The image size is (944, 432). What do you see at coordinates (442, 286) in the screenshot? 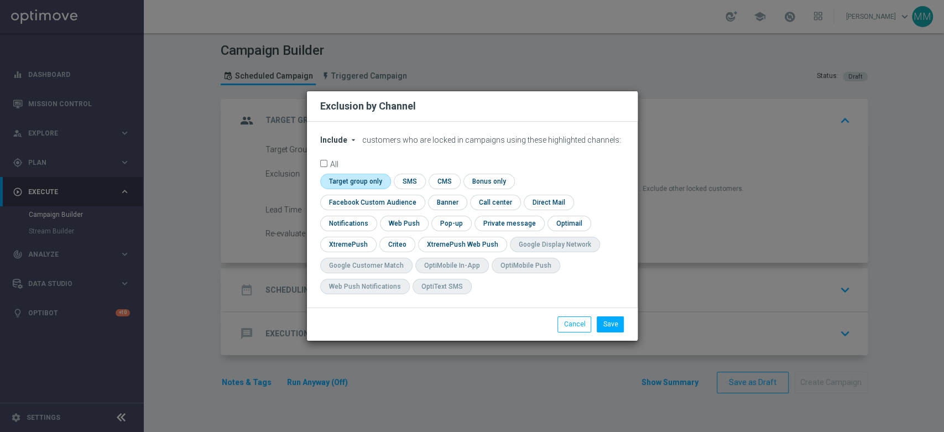
I see `div: OptiText SMS` at bounding box center [442, 286].